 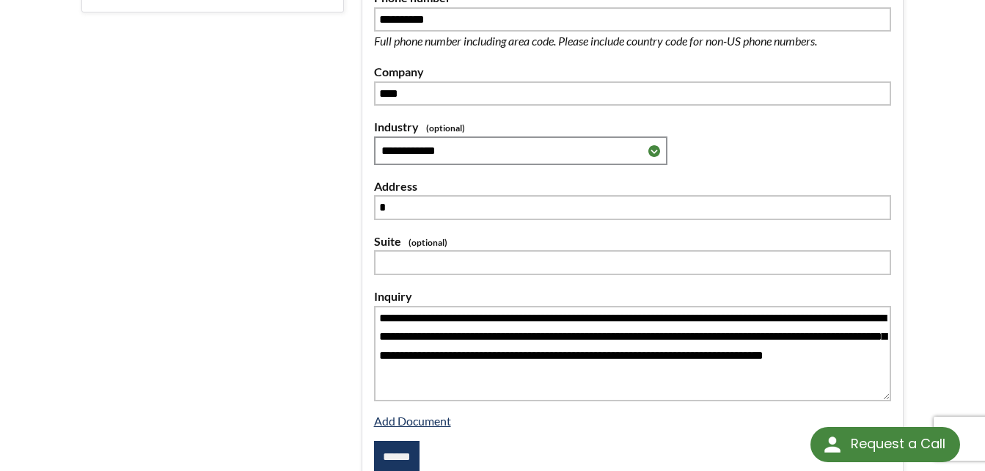 What do you see at coordinates (620, 41) in the screenshot?
I see `p: Full phone number including area code. Please include country code for non-US phone numbers.` at bounding box center [620, 41].